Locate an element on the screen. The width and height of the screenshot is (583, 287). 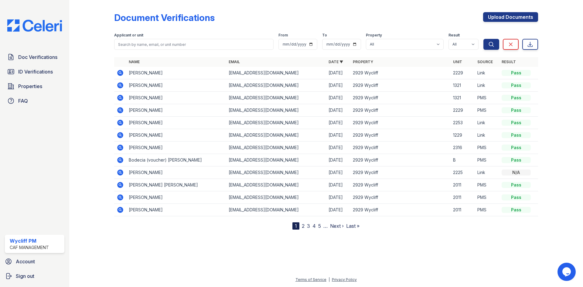
div: Wycliff PM is located at coordinates (29, 241).